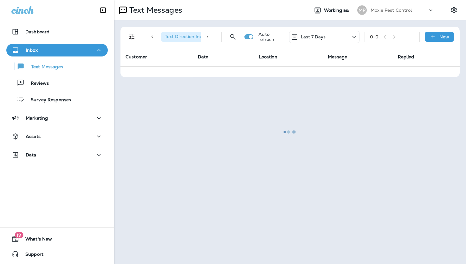  Describe the element at coordinates (103, 10) in the screenshot. I see `button: Collapse Sidebar` at that location.